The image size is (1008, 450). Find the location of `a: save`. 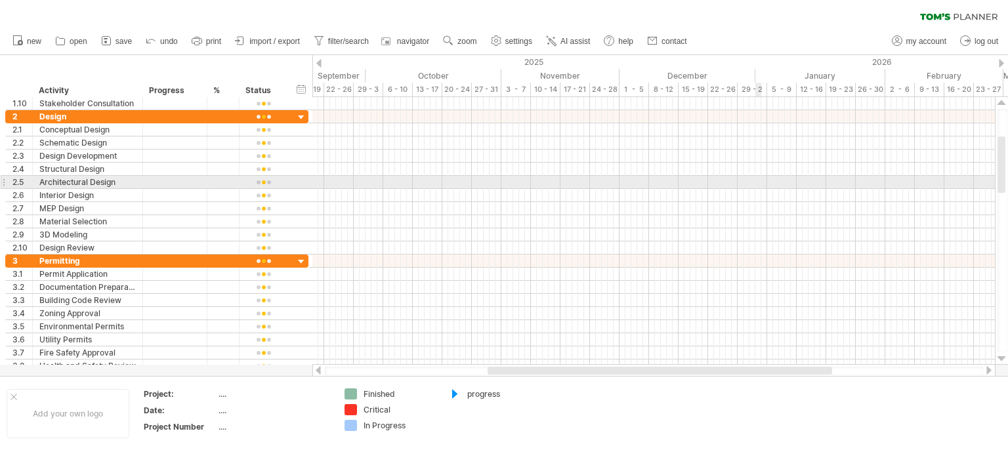

a: save is located at coordinates (117, 41).